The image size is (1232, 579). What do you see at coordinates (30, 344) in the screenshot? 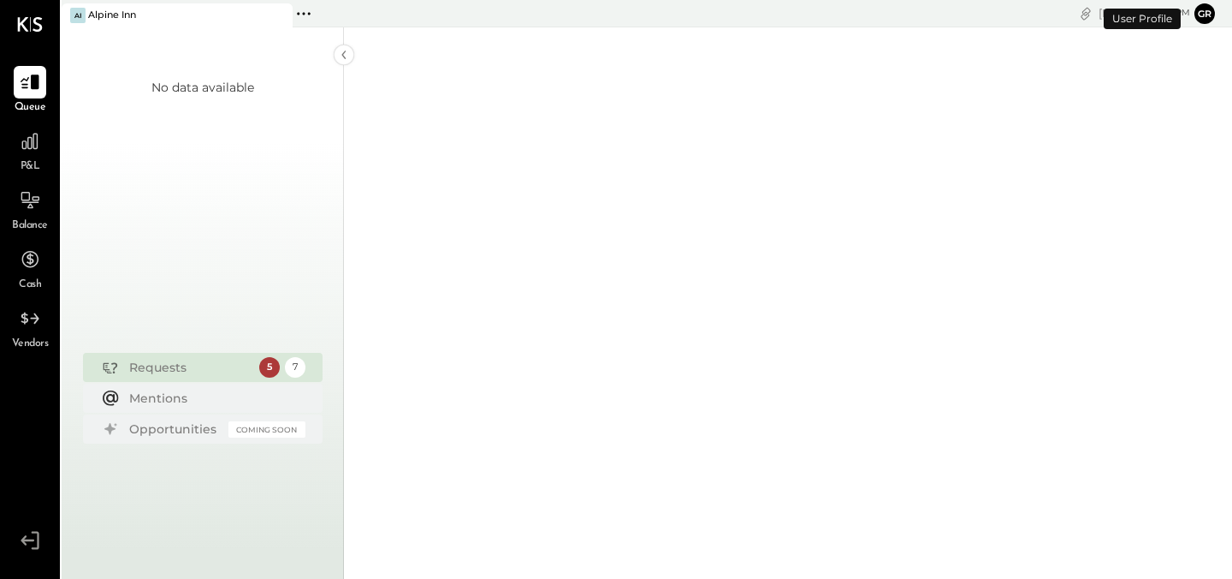
I see `span: Vendors` at bounding box center [30, 344].